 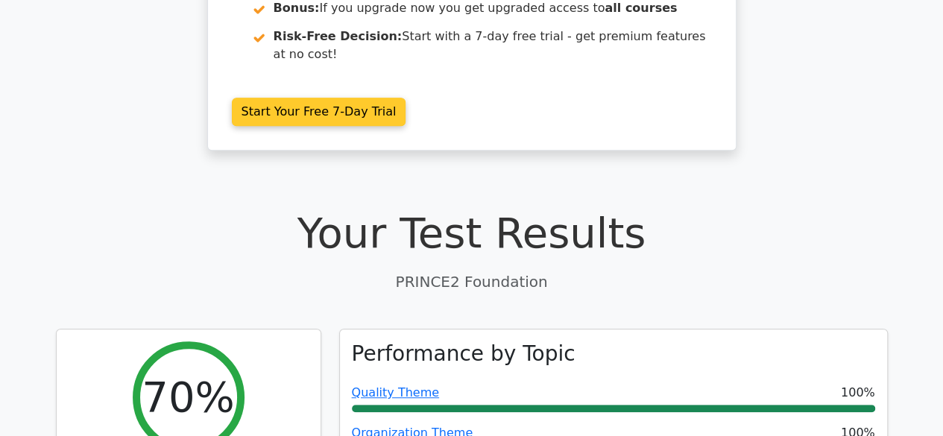 What do you see at coordinates (188, 397) in the screenshot?
I see `h2: 70%` at bounding box center [188, 397].